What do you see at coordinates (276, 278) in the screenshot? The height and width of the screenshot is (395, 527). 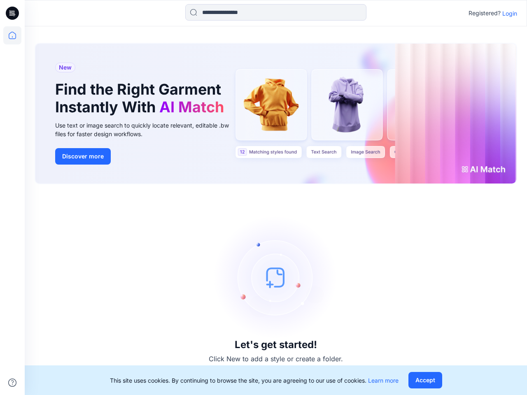 I see `img: empty-state-image.svg` at bounding box center [276, 278].